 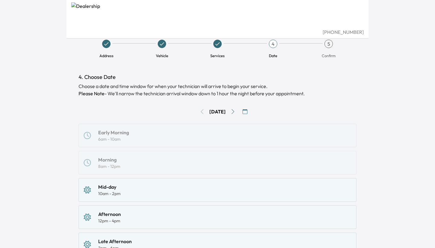 I want to click on span: Date, so click(x=273, y=56).